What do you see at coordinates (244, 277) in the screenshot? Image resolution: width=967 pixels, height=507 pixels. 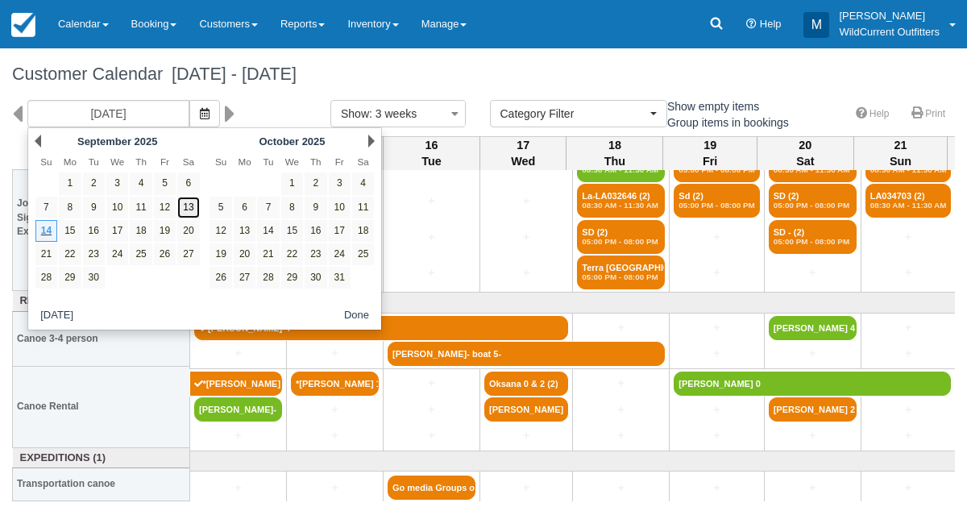 I see `a: 27` at bounding box center [244, 277].